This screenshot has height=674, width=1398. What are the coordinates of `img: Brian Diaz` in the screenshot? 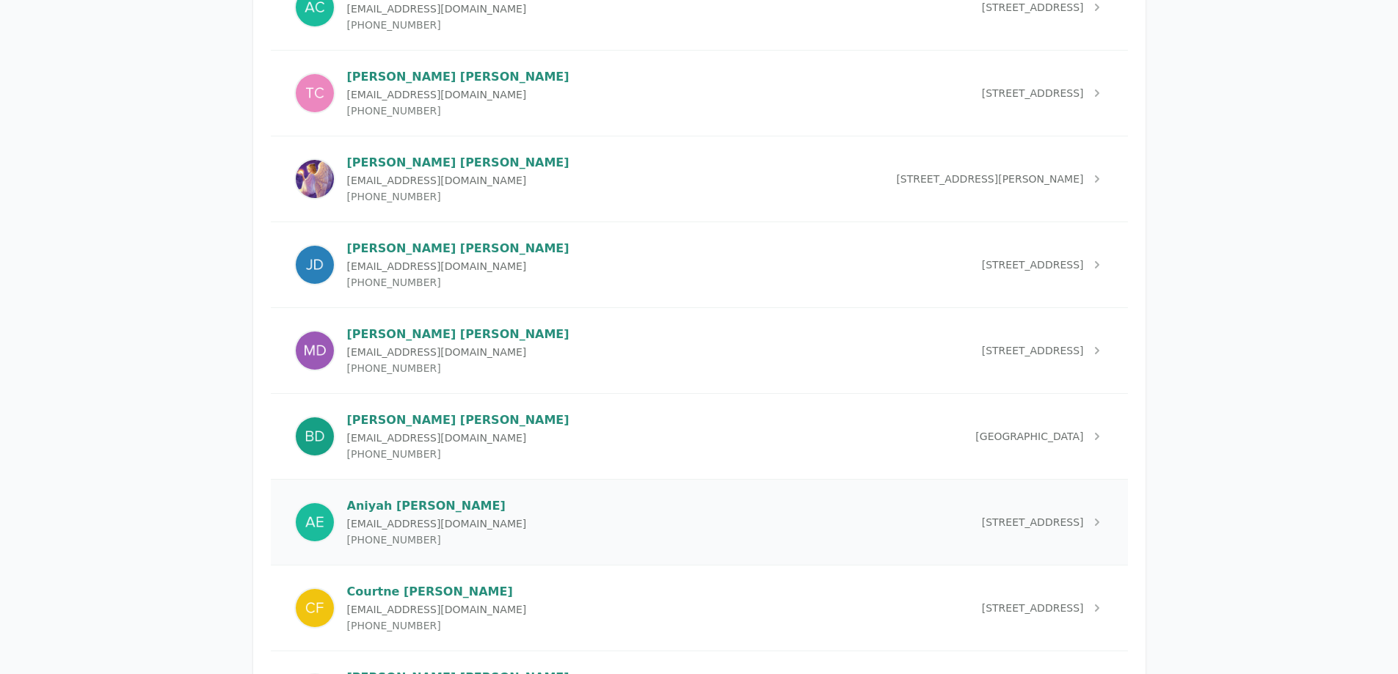 It's located at (315, 437).